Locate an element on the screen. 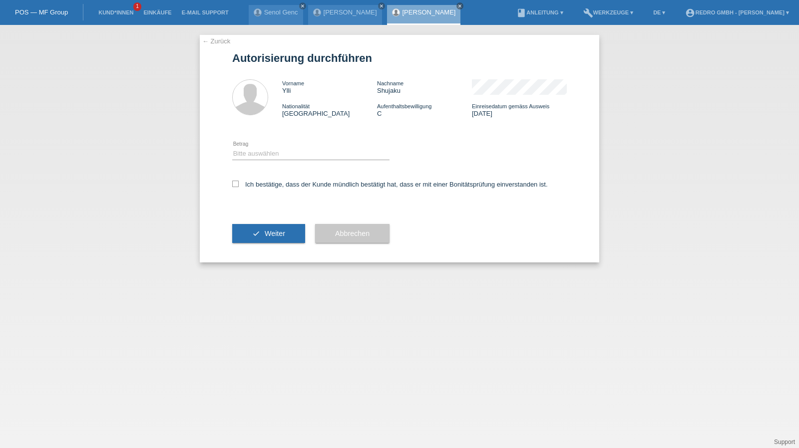 The image size is (799, 448). a: POS — MF Group is located at coordinates (41, 12).